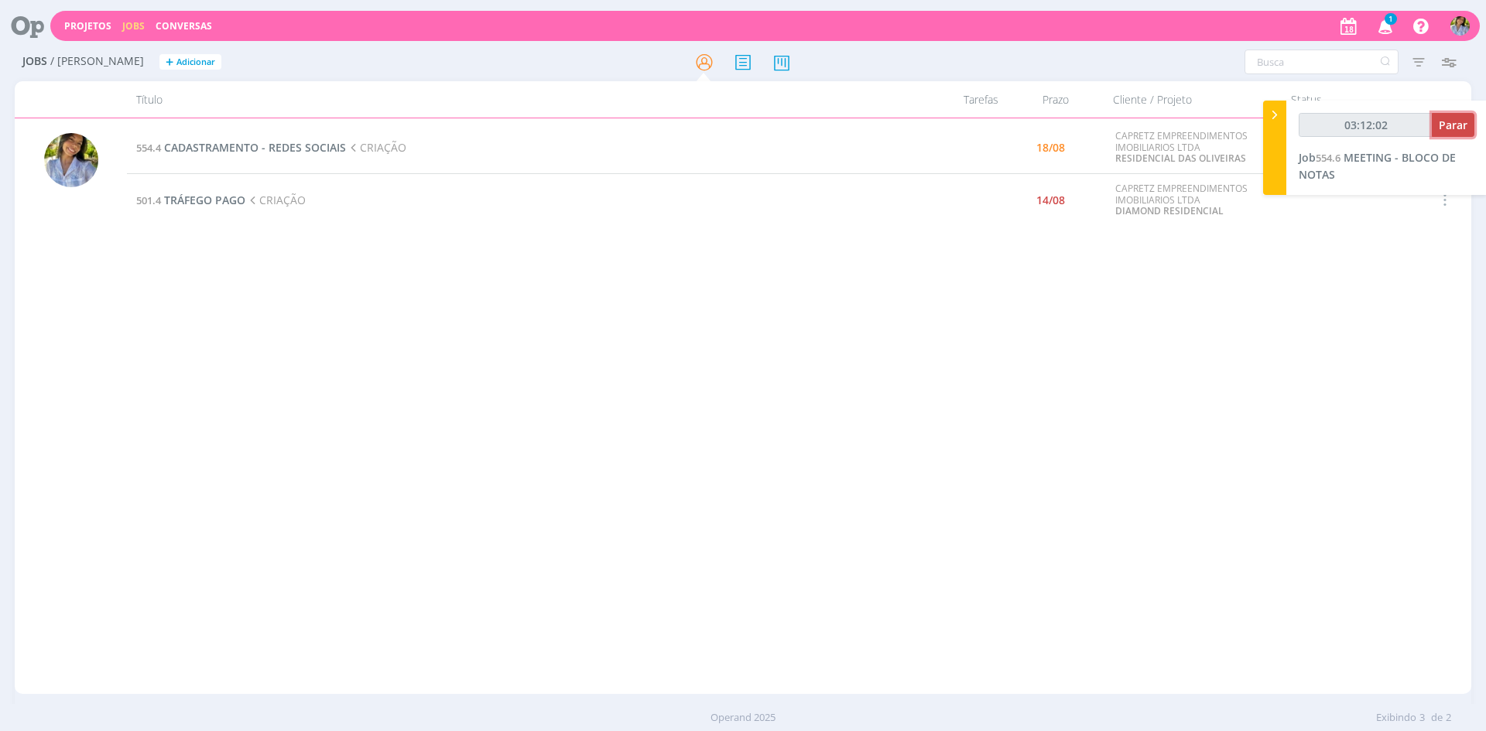 The width and height of the screenshot is (1486, 731). What do you see at coordinates (183, 26) in the screenshot?
I see `button: Conversas` at bounding box center [183, 26].